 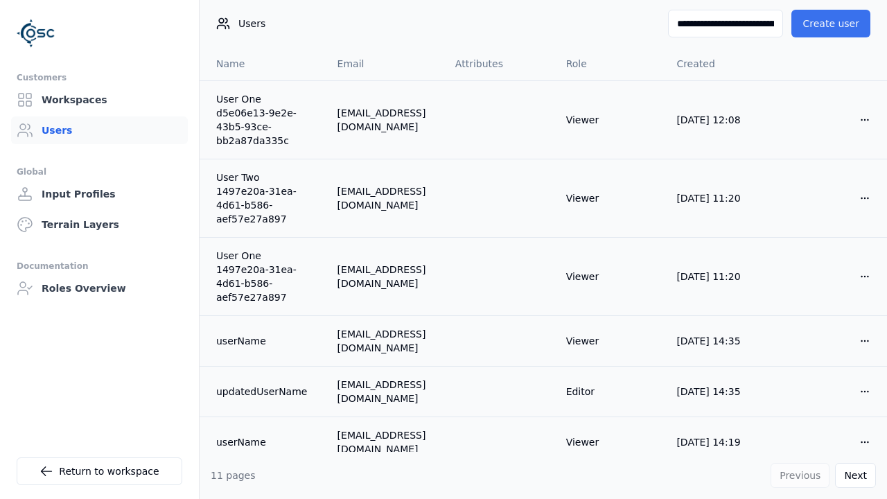 I want to click on div: User One 1497e20a-31ea-4d61-b586-aef57e27a897, so click(x=265, y=276).